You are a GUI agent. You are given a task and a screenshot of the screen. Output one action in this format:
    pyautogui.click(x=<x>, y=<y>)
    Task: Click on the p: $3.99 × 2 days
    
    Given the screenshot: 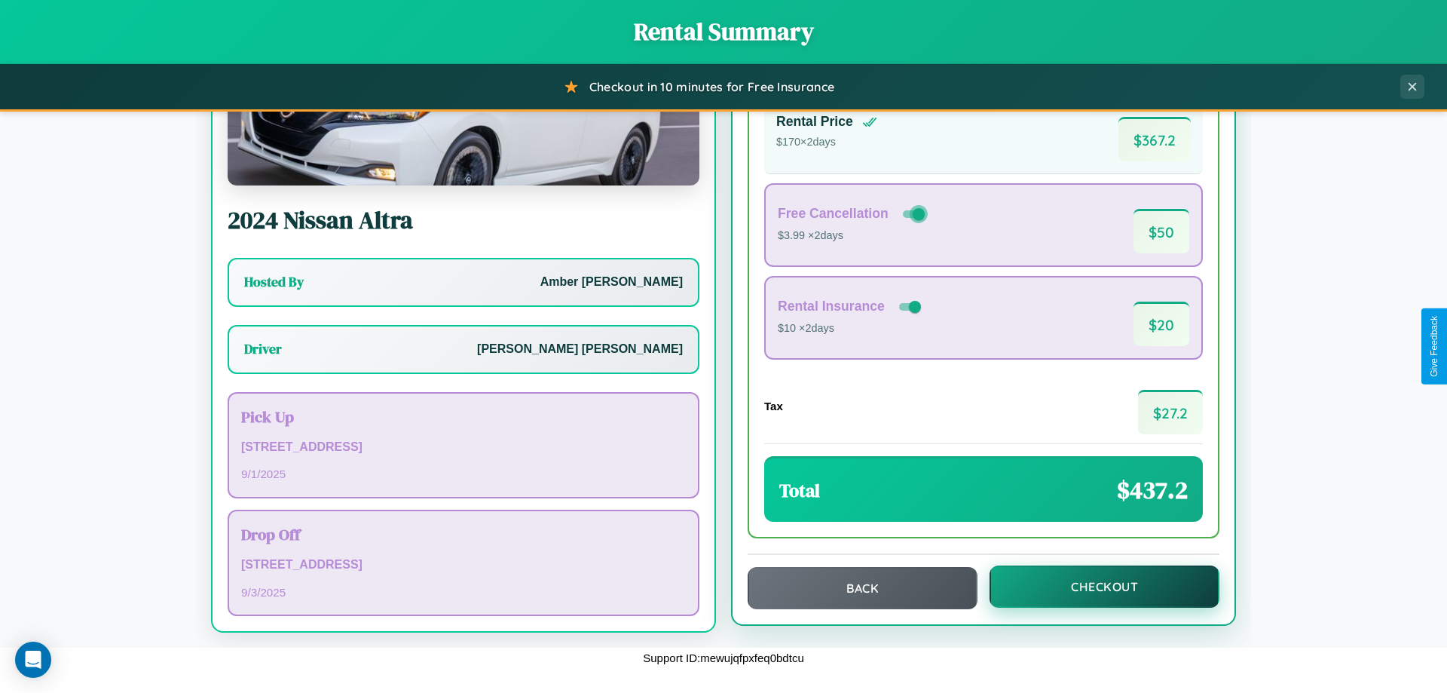 What is the action you would take?
    pyautogui.click(x=853, y=236)
    